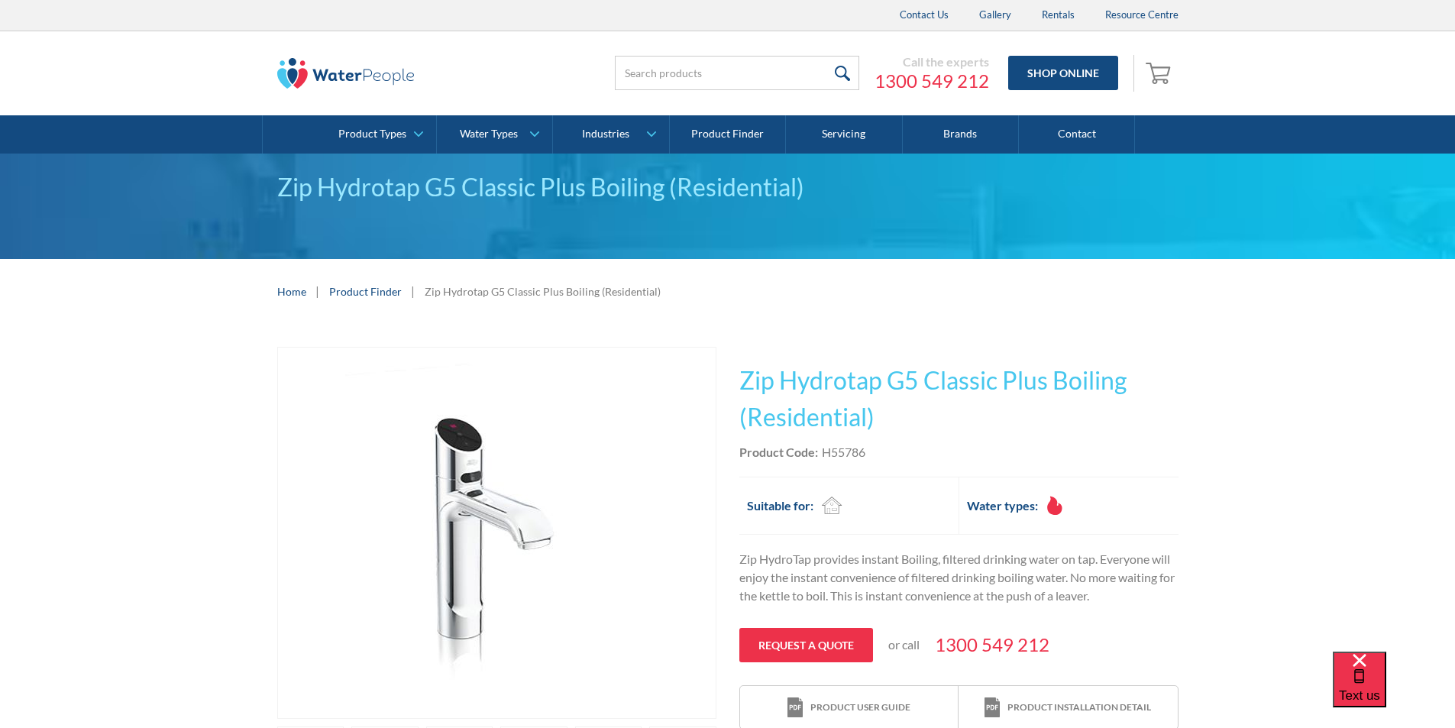 The height and width of the screenshot is (728, 1455). I want to click on img: shopping cart, so click(1160, 73).